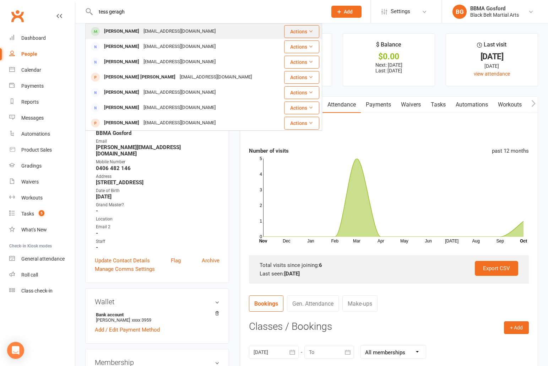  What do you see at coordinates (492, 47) in the screenshot?
I see `div: Last visit` at bounding box center [492, 47].